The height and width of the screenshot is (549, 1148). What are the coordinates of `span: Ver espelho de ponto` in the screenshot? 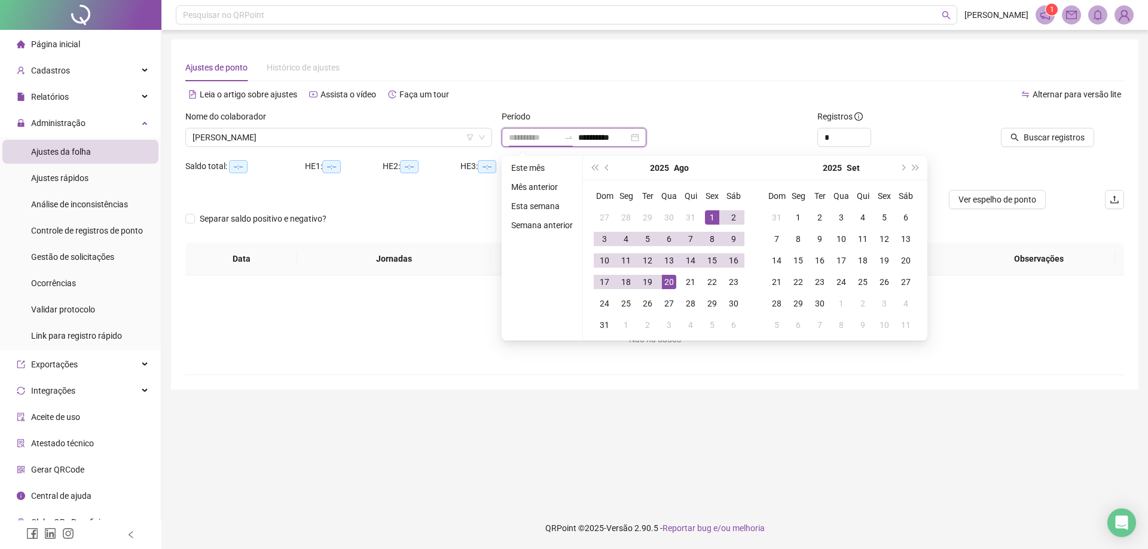 It's located at (997, 200).